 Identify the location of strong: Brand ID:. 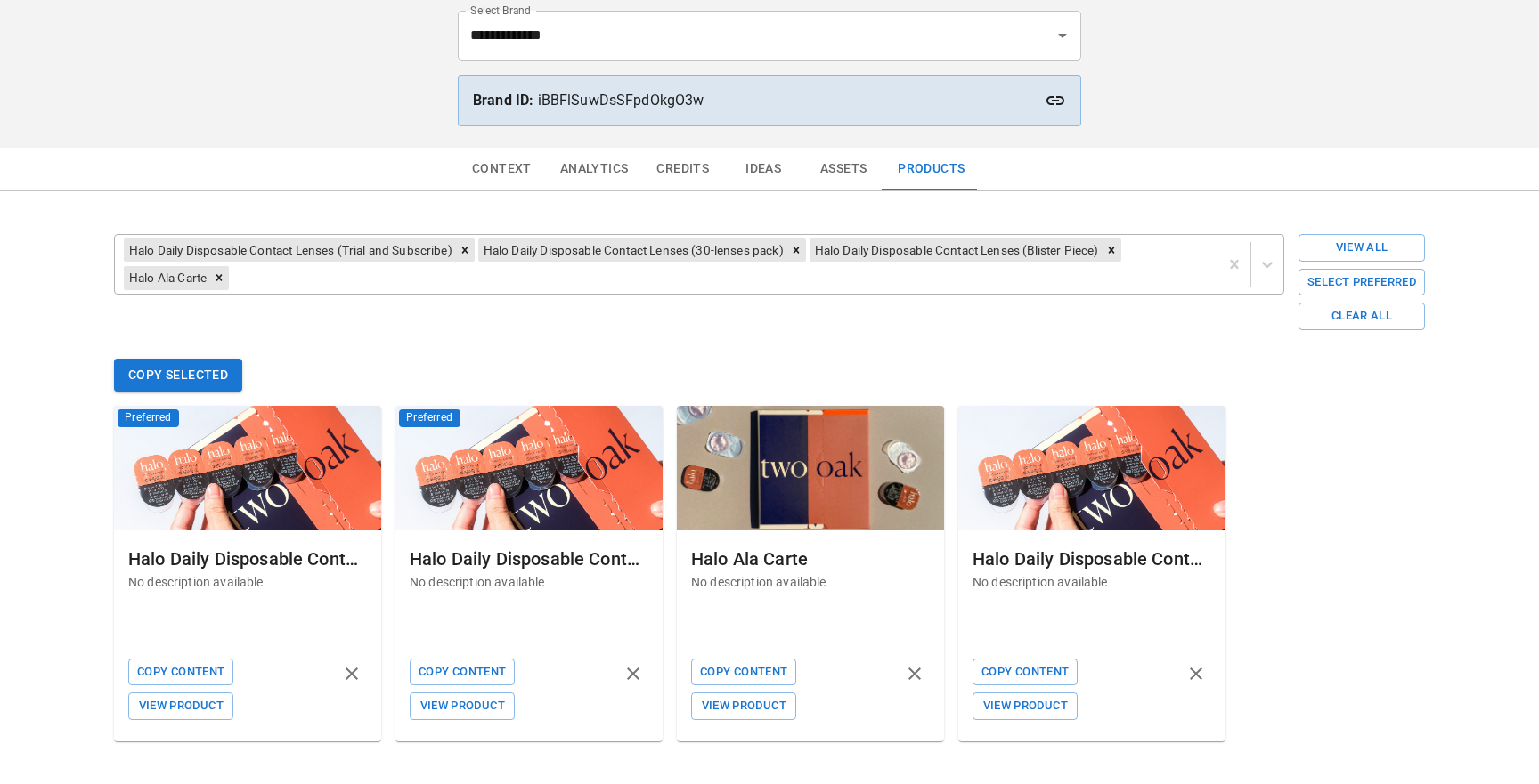
(503, 100).